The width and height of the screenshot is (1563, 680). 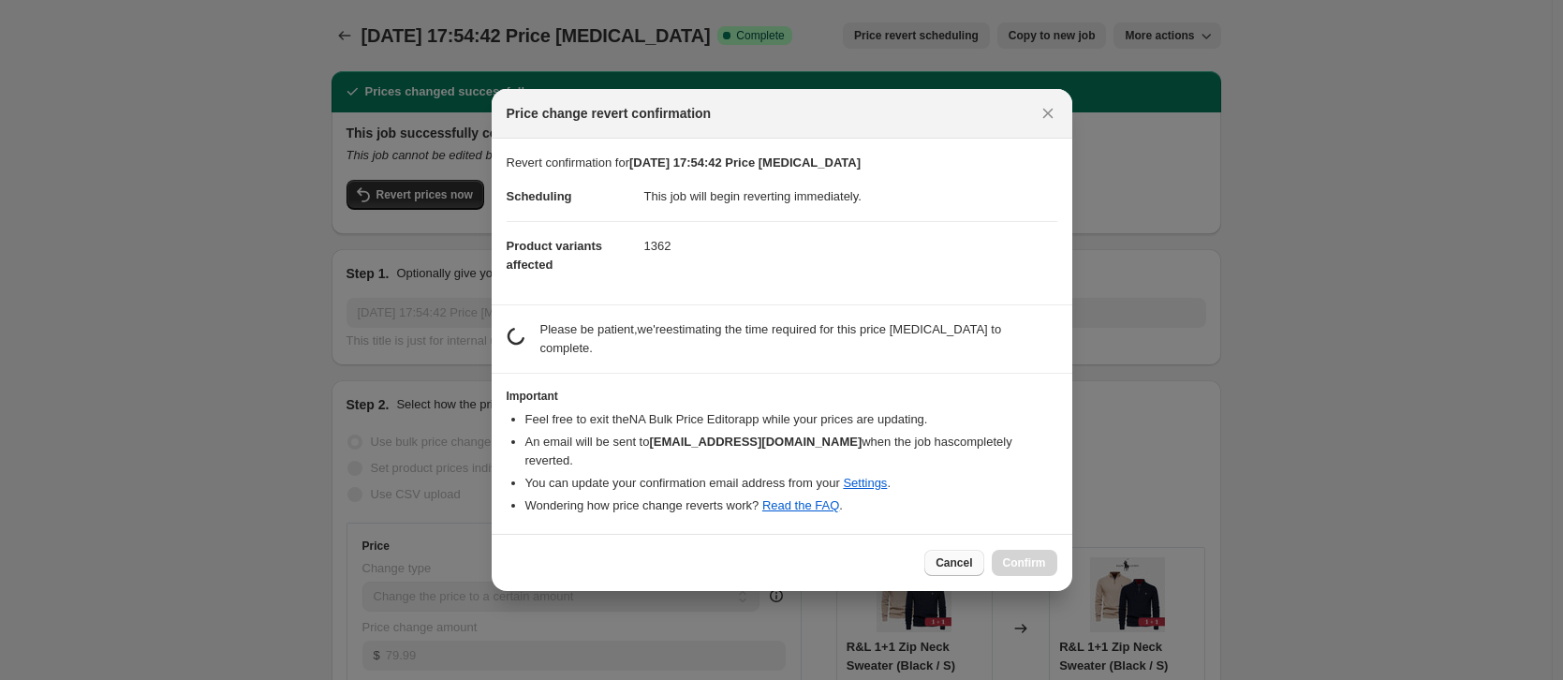 I want to click on span: Cancel, so click(x=953, y=563).